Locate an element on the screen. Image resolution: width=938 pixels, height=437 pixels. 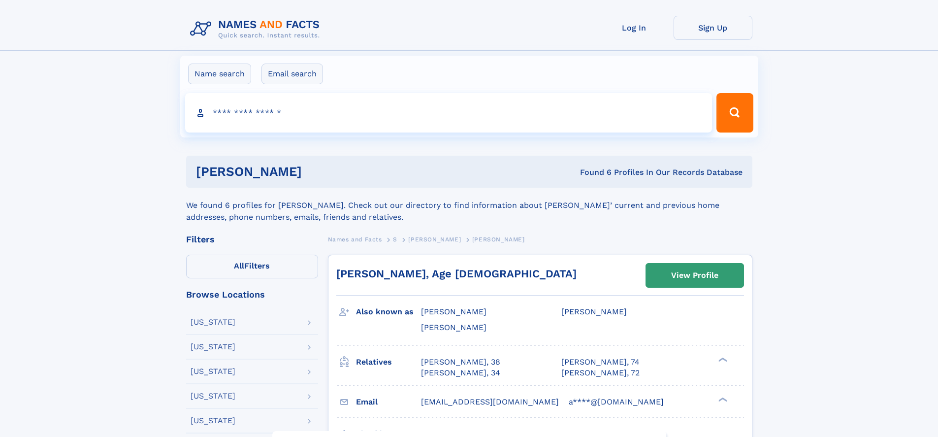
a: View Profile is located at coordinates (694, 275).